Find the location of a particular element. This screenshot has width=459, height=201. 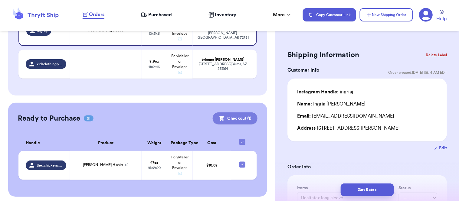

span: Purchased is located at coordinates (160, 15).